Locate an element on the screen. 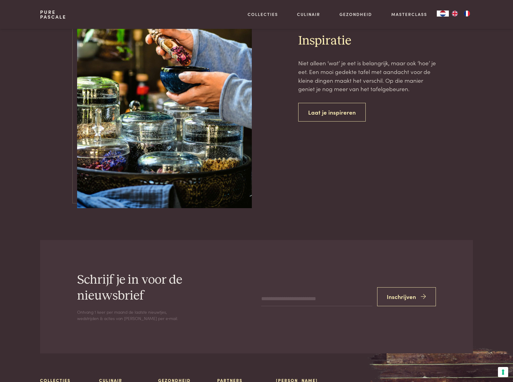  a: NL is located at coordinates (443, 14).